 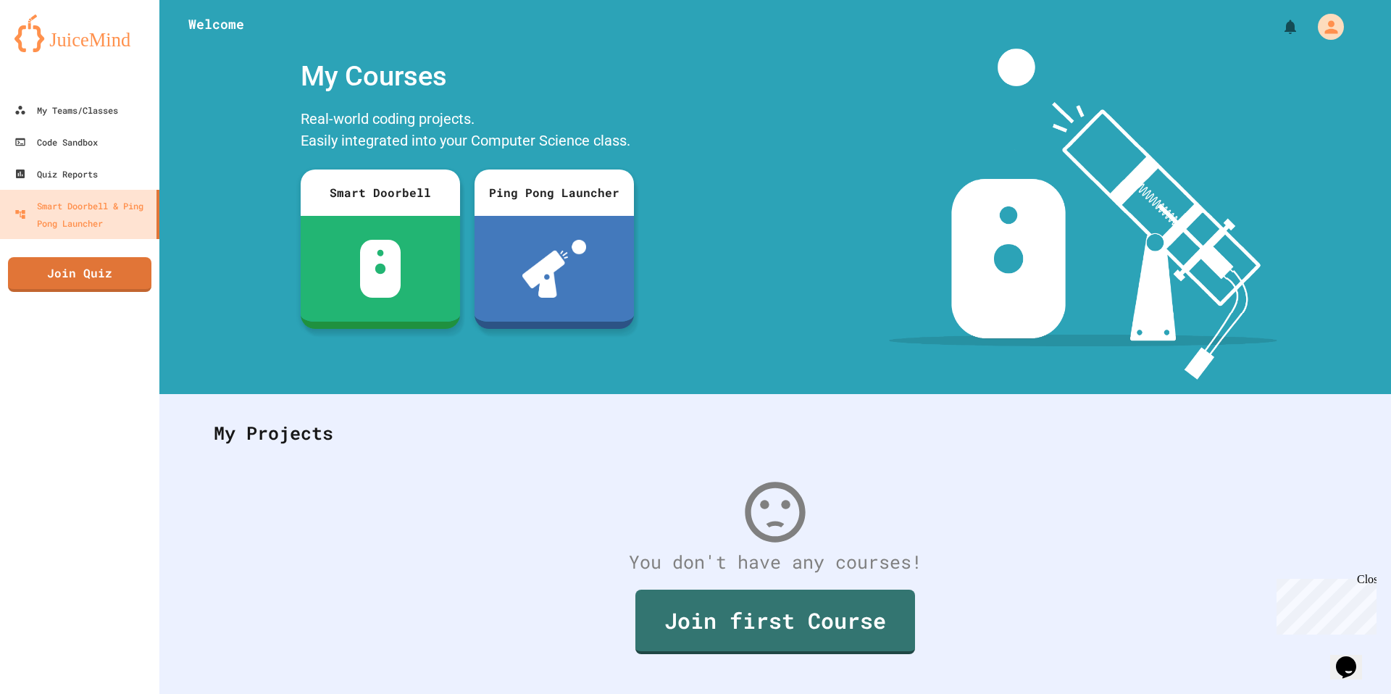 I want to click on div: Smart Doorbell, so click(x=380, y=193).